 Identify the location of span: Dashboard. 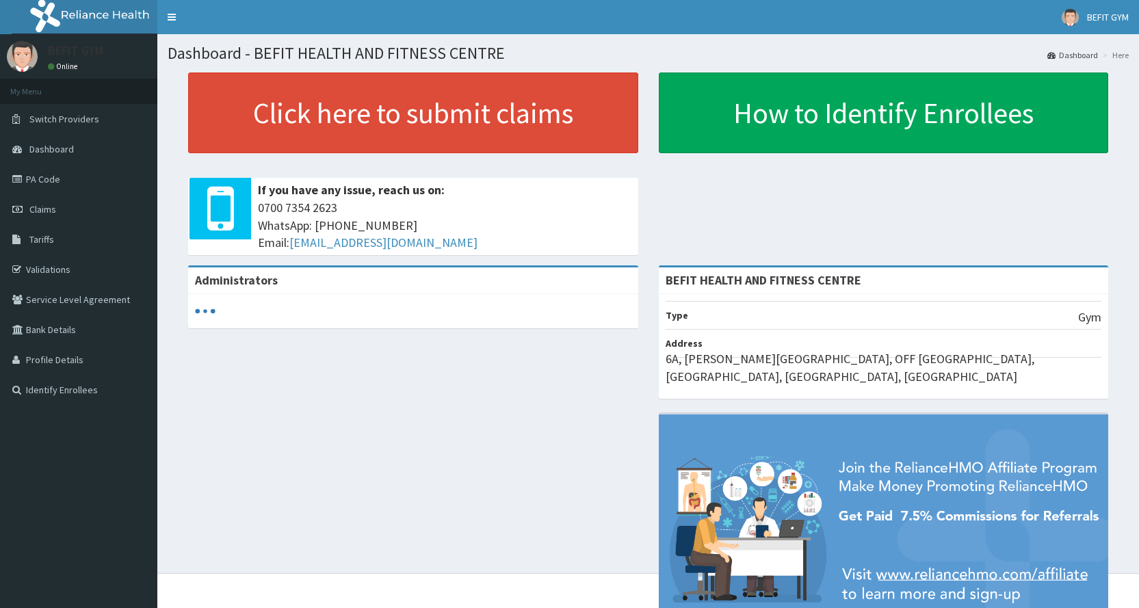
(51, 149).